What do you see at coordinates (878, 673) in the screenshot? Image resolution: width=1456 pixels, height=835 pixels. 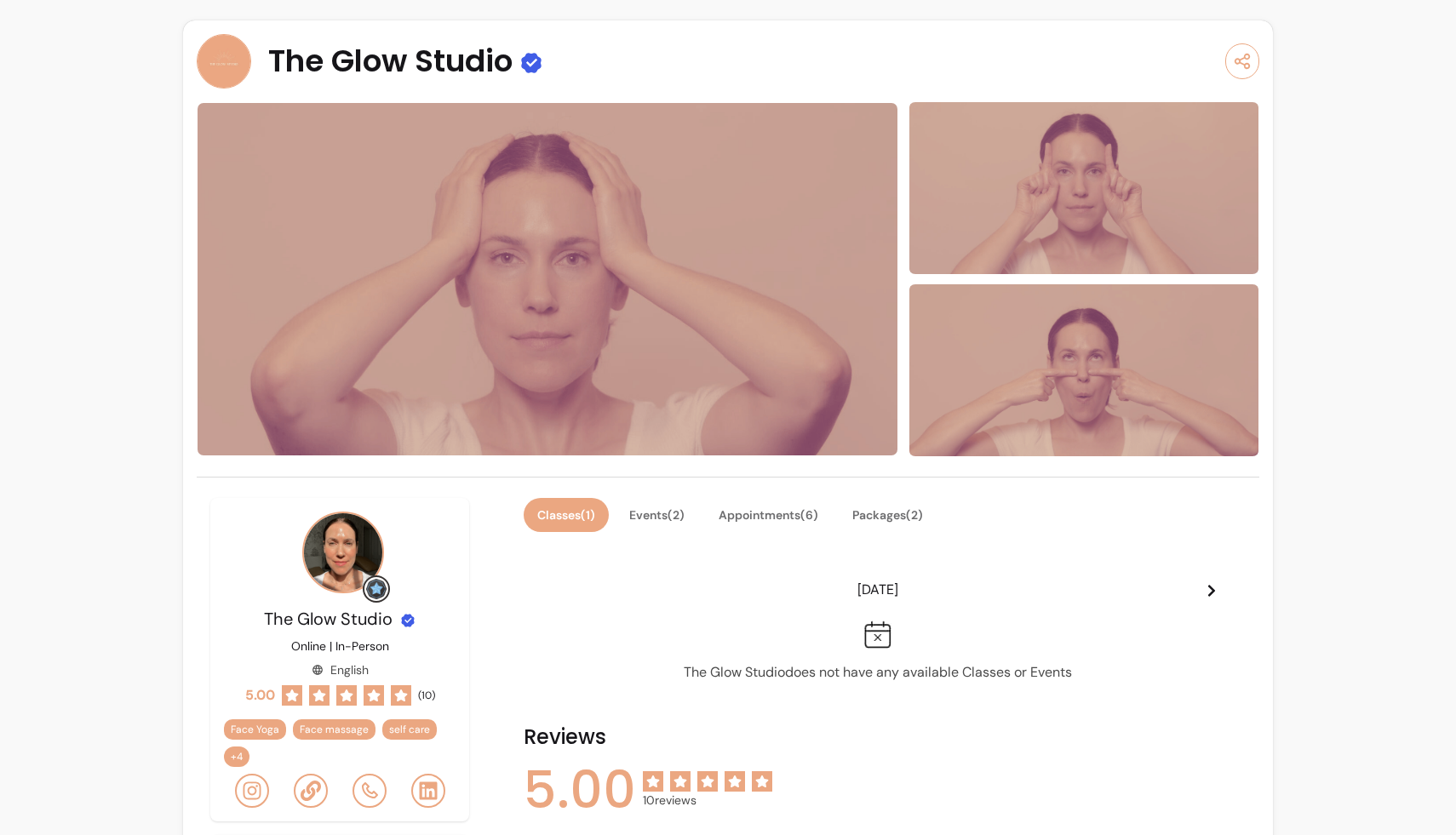 I see `p: The Glow Studio does not have any available Classes or Events` at bounding box center [878, 673].